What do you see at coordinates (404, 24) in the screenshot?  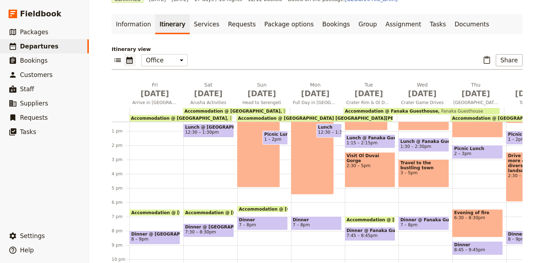 I see `a: Assignment` at bounding box center [404, 24].